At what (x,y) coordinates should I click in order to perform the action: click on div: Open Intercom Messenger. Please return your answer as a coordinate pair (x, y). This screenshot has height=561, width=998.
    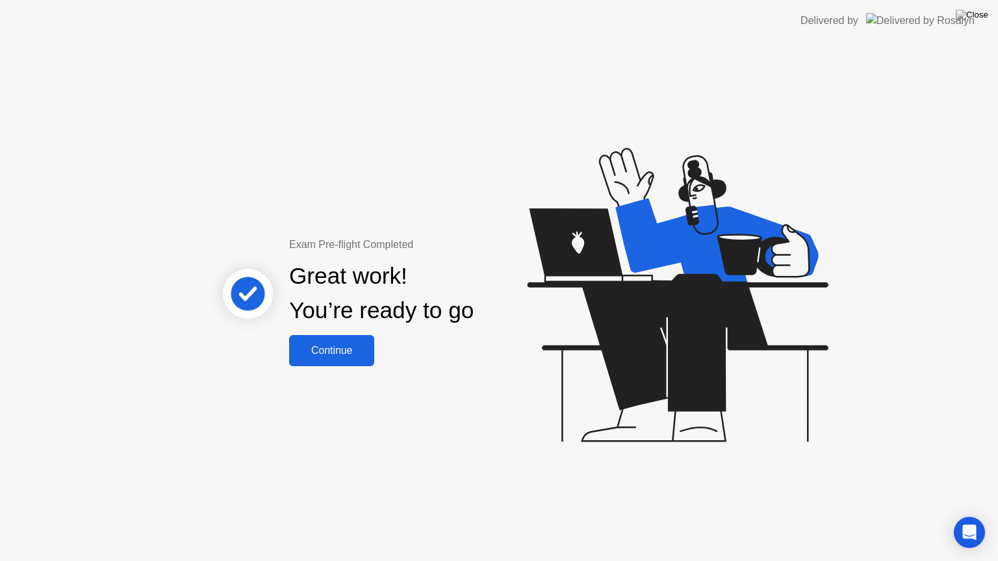
    Looking at the image, I should click on (970, 533).